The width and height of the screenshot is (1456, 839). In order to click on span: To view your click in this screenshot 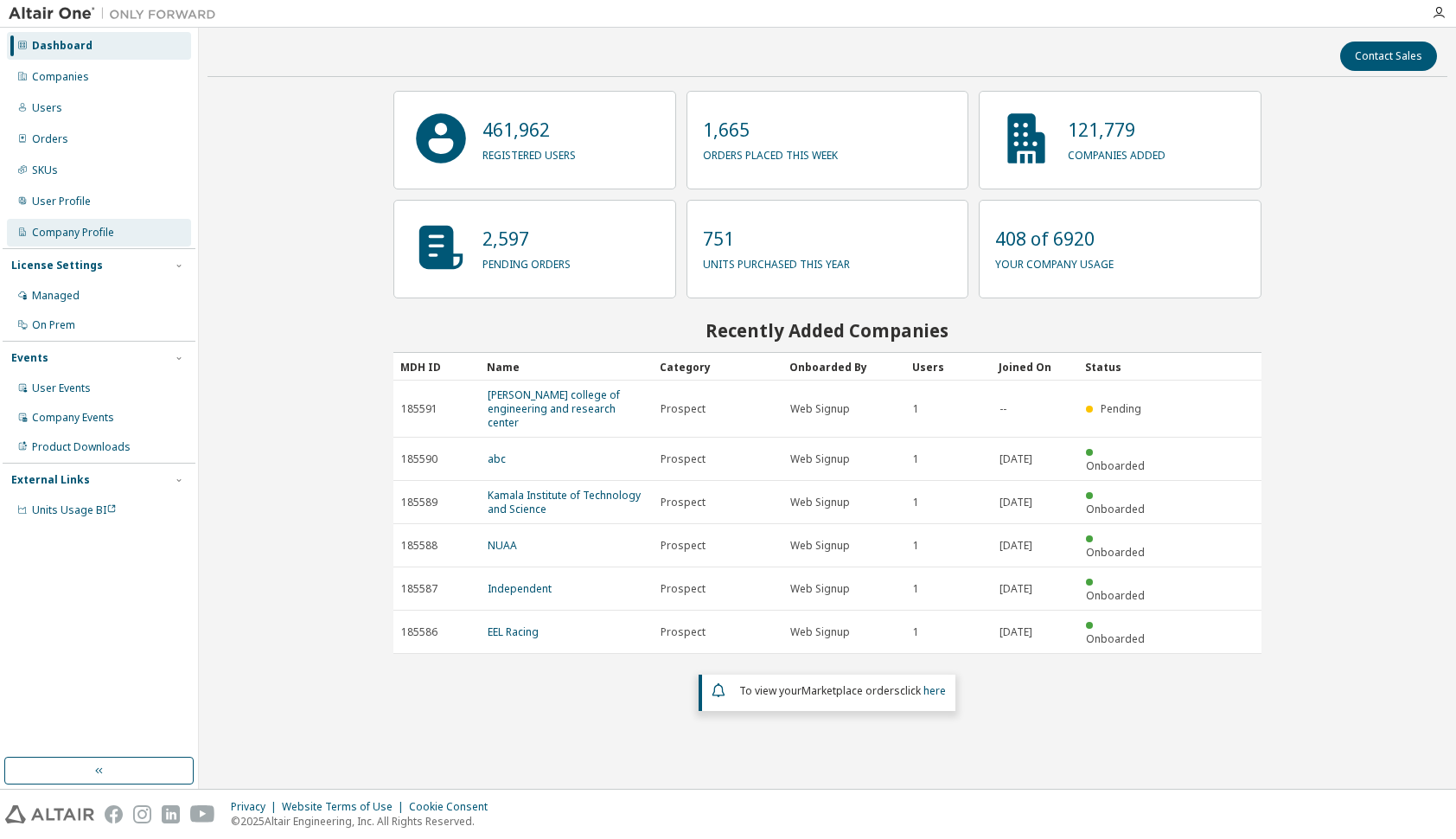, I will do `click(842, 689)`.